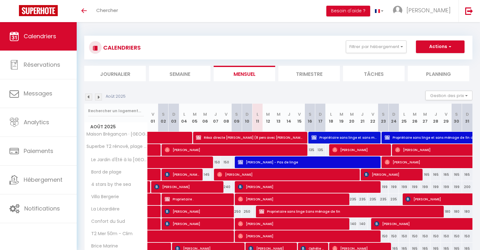 Image resolution: width=480 pixels, height=250 pixels. What do you see at coordinates (299, 117) in the screenshot?
I see `th: 15` at bounding box center [299, 117].